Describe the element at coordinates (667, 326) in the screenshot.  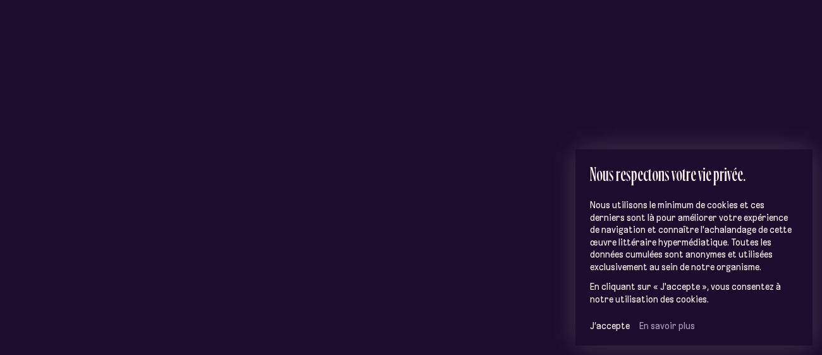
I see `a: En savoir plus` at that location.